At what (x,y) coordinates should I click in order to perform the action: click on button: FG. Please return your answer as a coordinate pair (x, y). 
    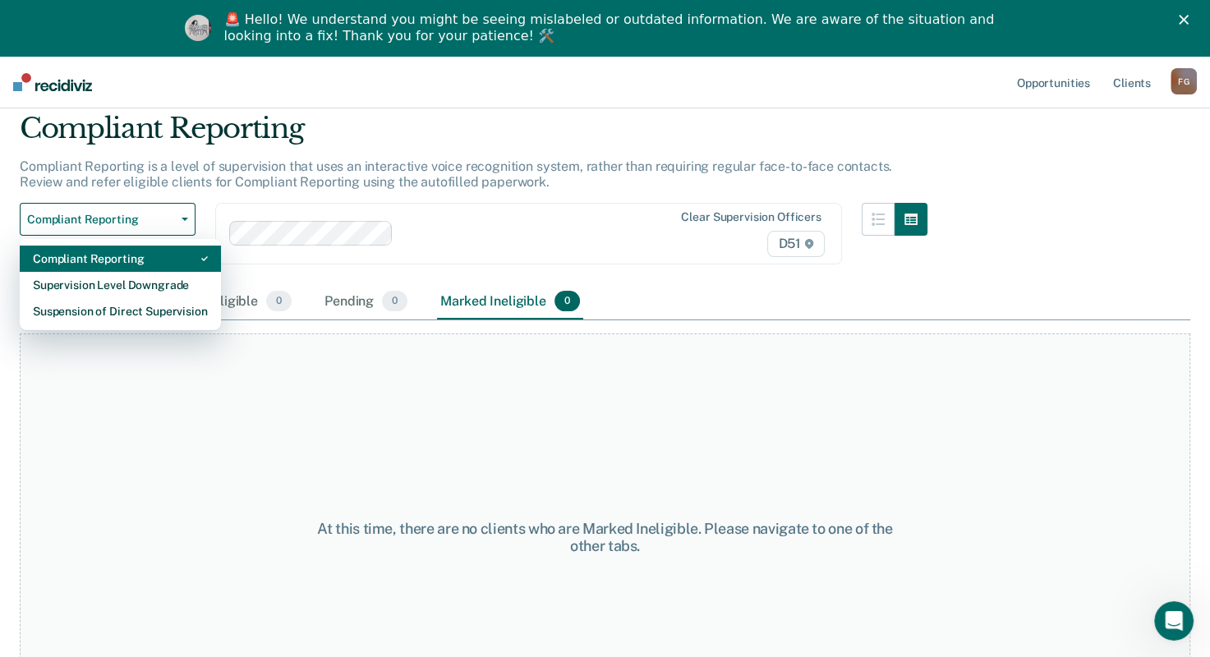
    Looking at the image, I should click on (1184, 81).